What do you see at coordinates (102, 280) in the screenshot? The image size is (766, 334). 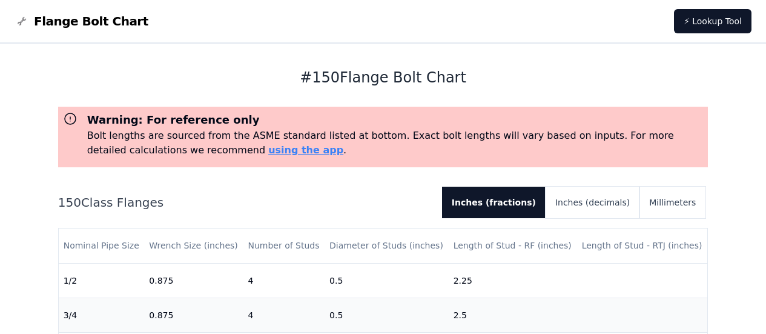 I see `td: 1/2` at bounding box center [102, 280].